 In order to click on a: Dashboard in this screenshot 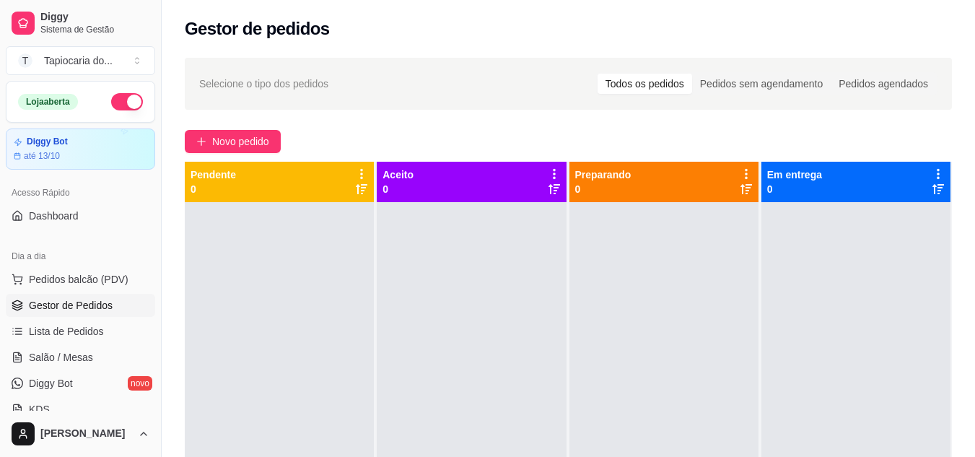, I will do `click(80, 216)`.